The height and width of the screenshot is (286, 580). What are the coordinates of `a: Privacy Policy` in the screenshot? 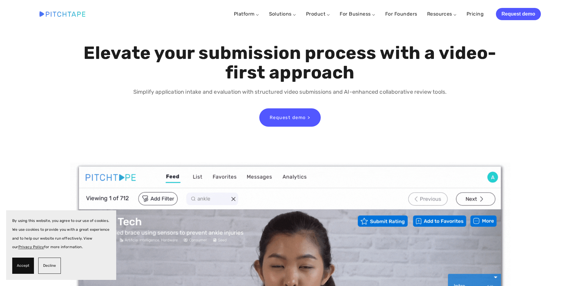 It's located at (31, 247).